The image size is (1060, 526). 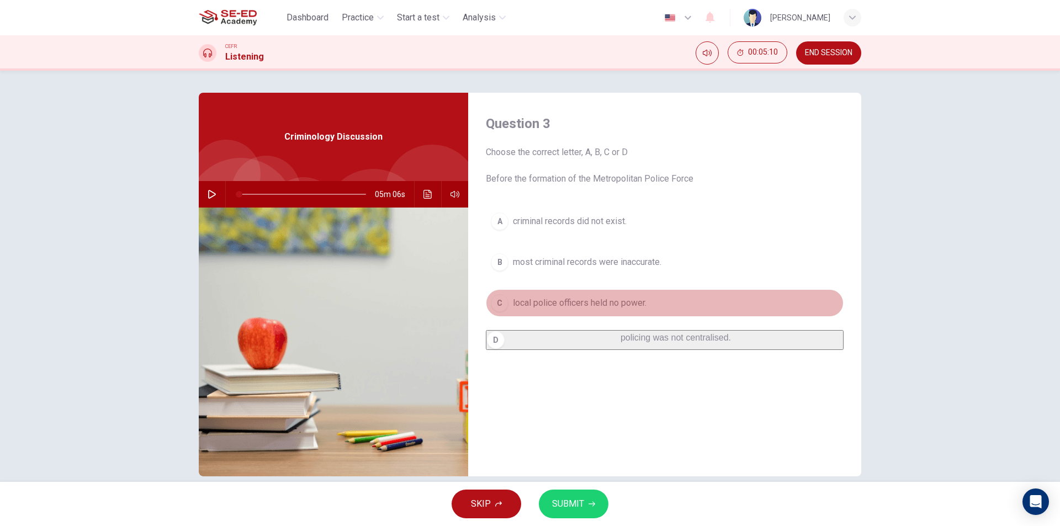 I want to click on a: SE-ED Academy logo, so click(x=240, y=18).